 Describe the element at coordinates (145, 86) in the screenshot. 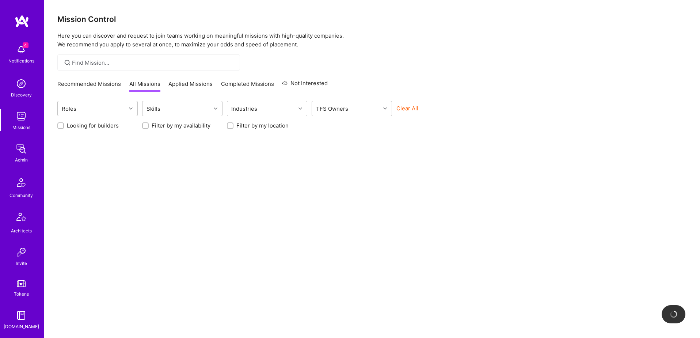

I see `a: All Missions` at that location.